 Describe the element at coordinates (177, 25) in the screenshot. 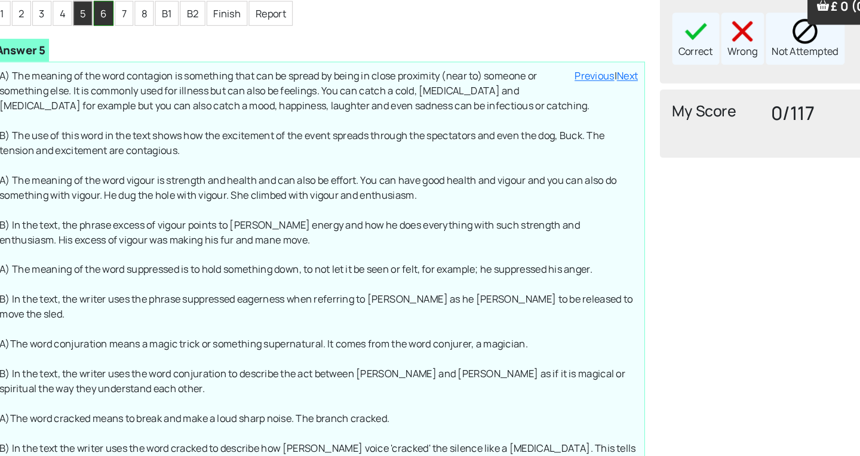

I see `li: B1` at that location.